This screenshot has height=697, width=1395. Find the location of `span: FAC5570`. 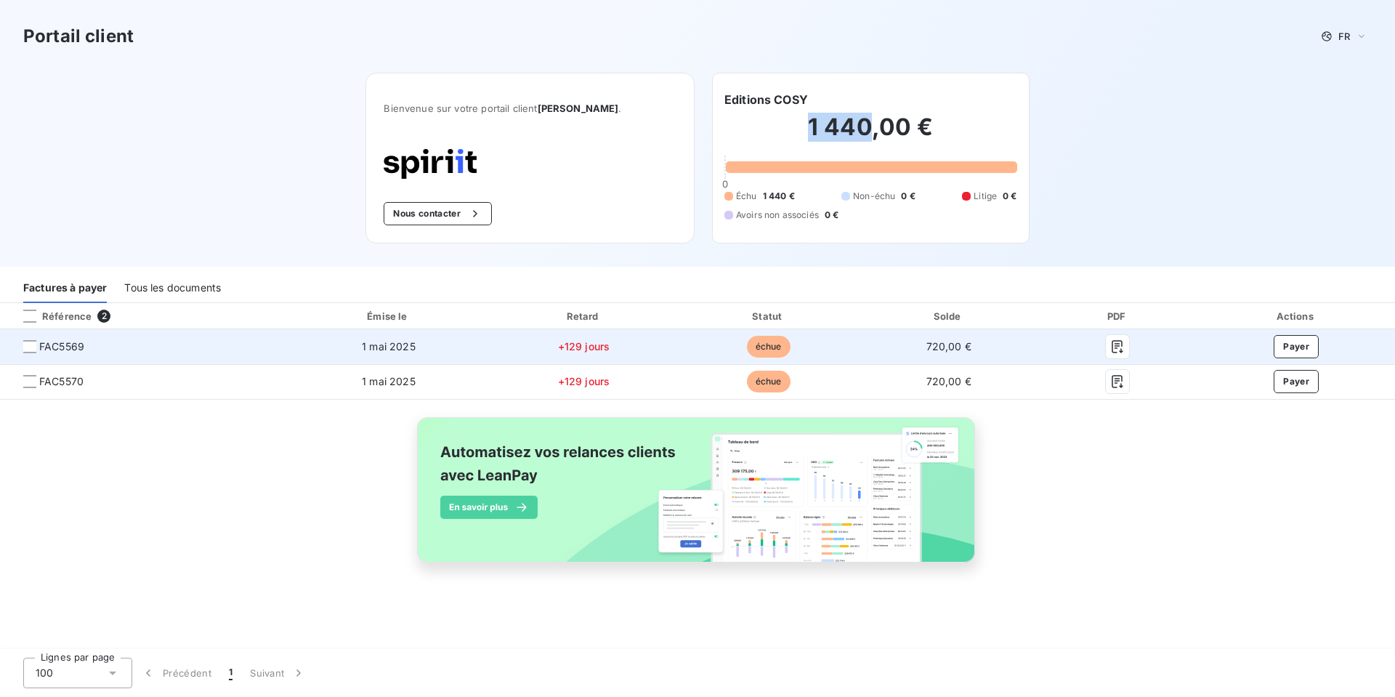

span: FAC5570 is located at coordinates (61, 382).